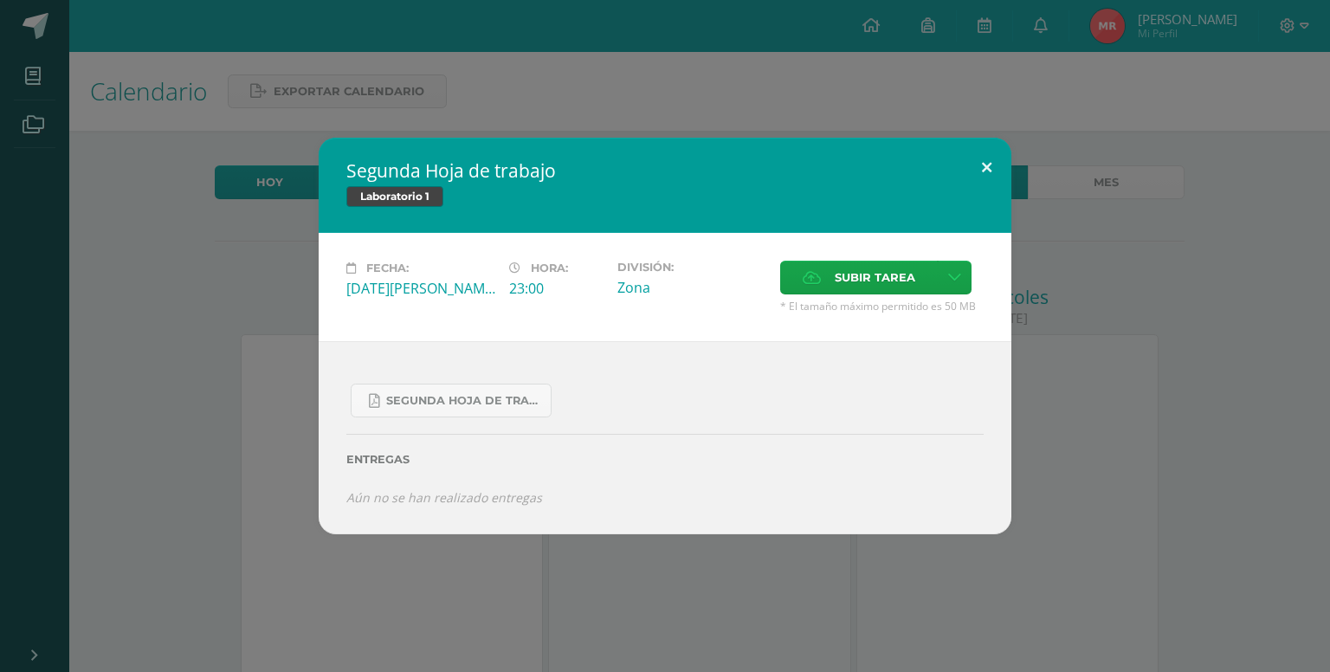 The width and height of the screenshot is (1330, 672). I want to click on div: 23:00, so click(556, 288).